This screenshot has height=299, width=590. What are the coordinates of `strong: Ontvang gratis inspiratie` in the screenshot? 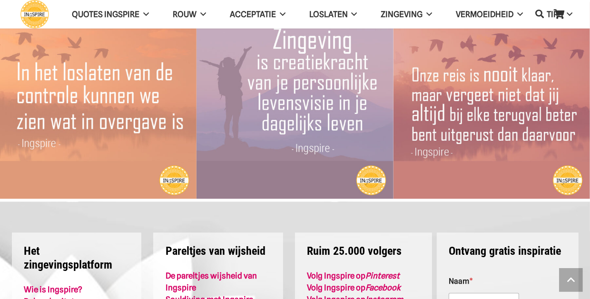 It's located at (505, 251).